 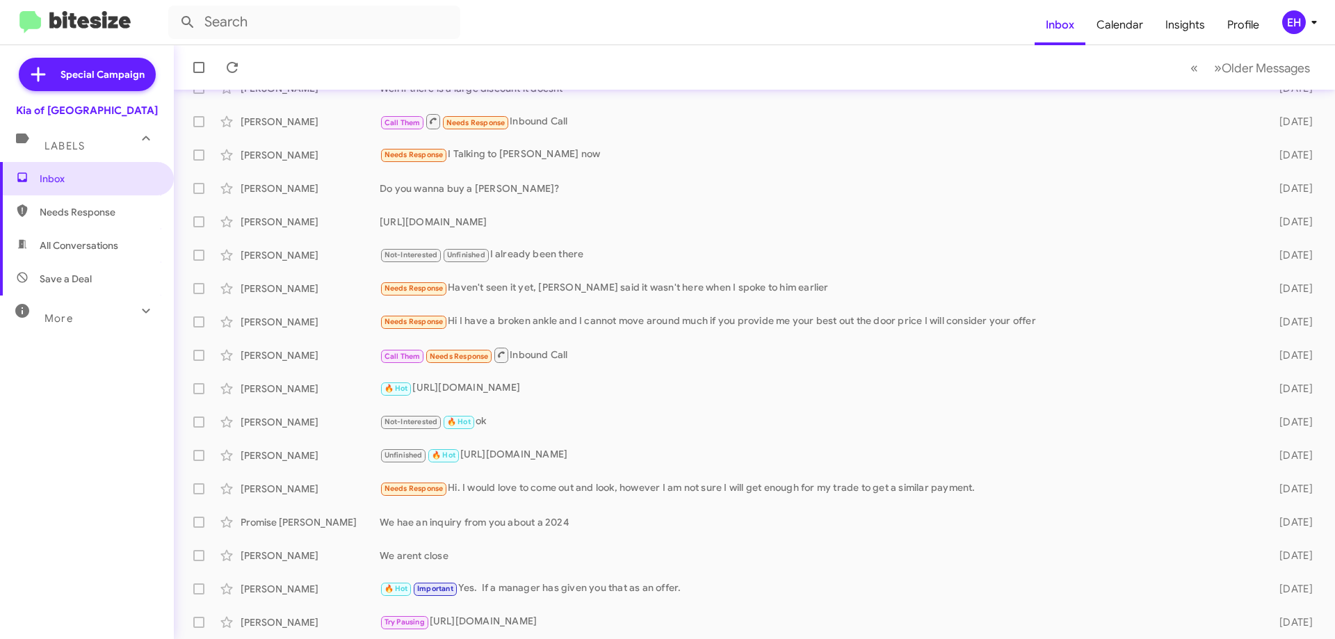 I want to click on a: Special Campaign, so click(x=87, y=74).